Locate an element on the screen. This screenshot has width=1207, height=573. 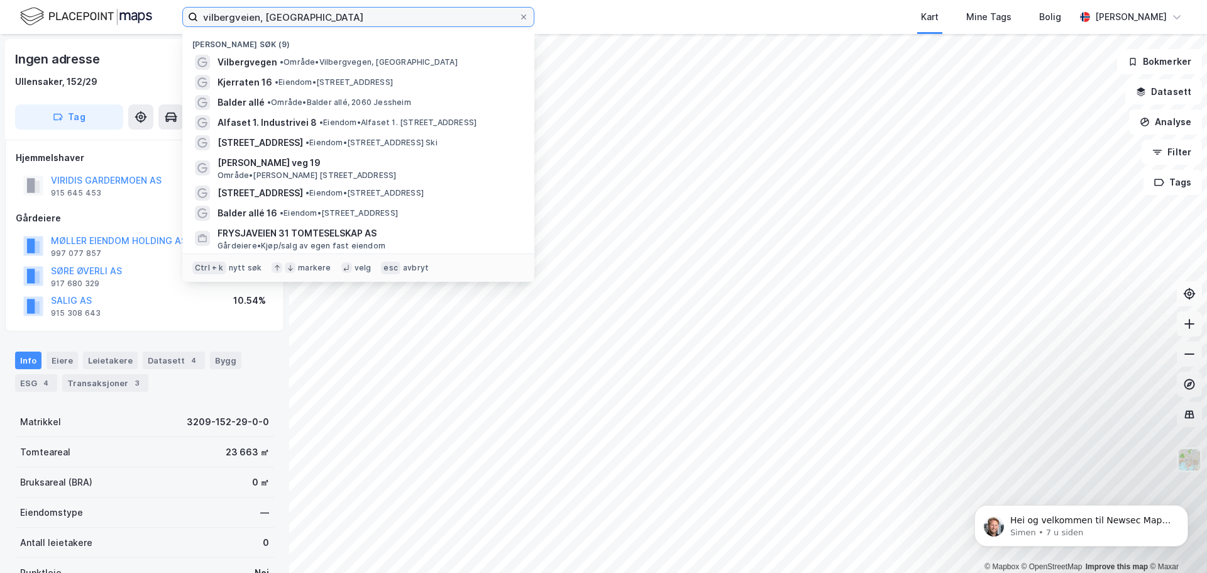
div: Datasett is located at coordinates (174, 360).